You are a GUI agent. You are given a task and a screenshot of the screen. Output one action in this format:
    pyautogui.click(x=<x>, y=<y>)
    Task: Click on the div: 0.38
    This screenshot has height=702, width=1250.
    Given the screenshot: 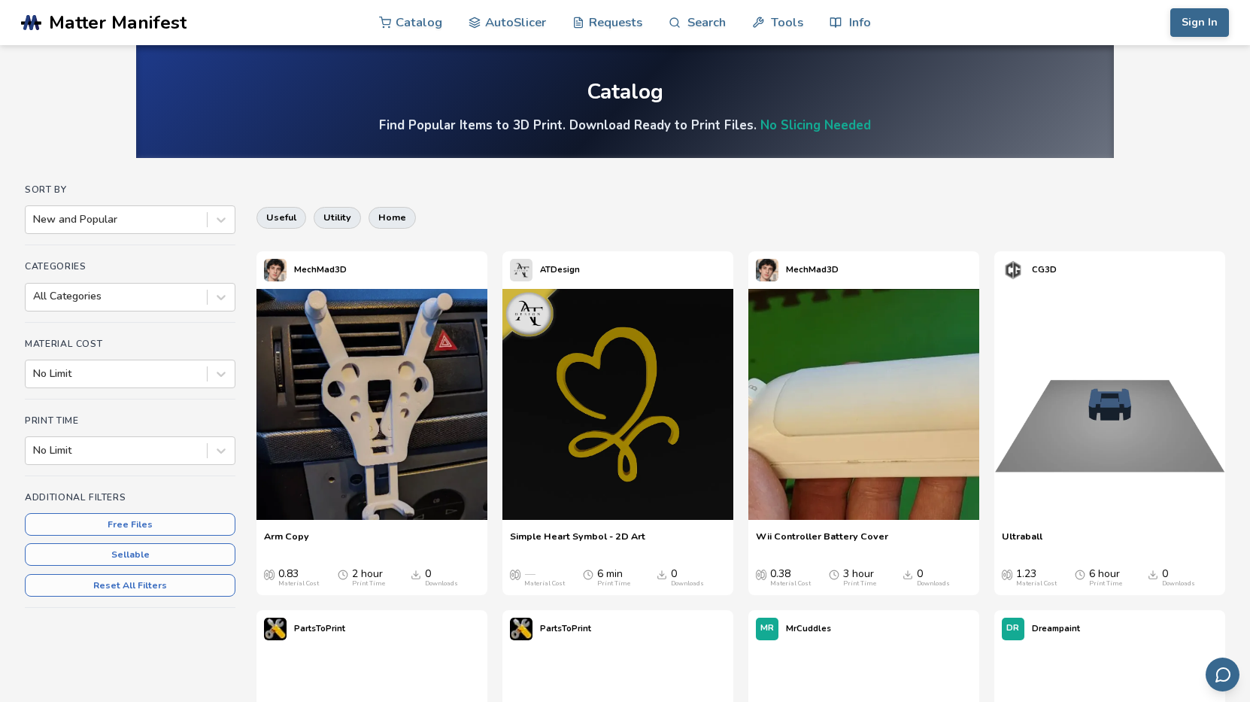 What is the action you would take?
    pyautogui.click(x=790, y=578)
    